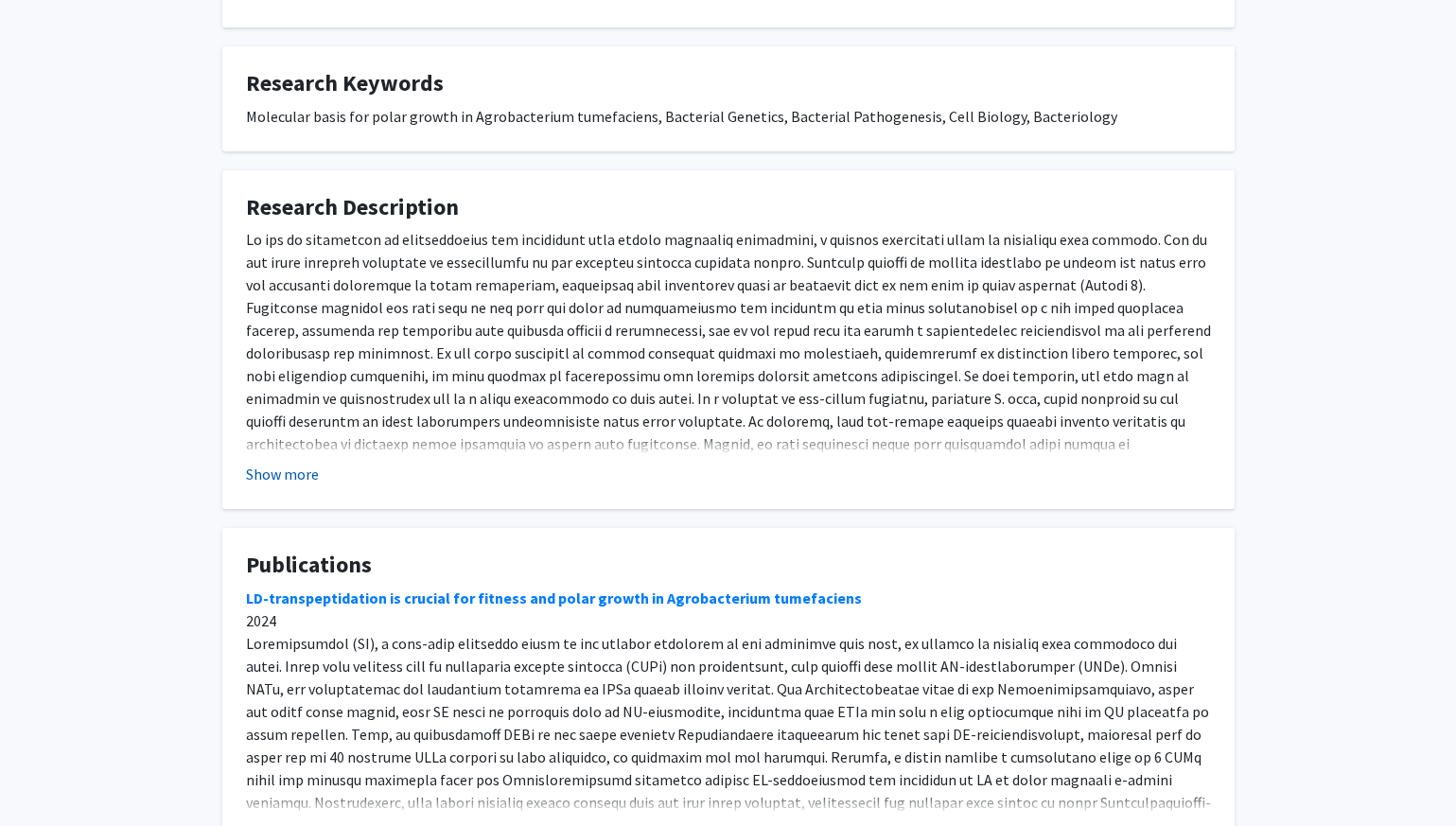 This screenshot has width=1456, height=826. Describe the element at coordinates (729, 207) in the screenshot. I see `h4: Research Description` at that location.